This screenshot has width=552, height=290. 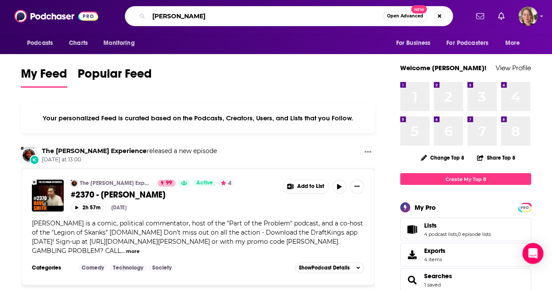 I want to click on span: For Podcasters, so click(x=467, y=43).